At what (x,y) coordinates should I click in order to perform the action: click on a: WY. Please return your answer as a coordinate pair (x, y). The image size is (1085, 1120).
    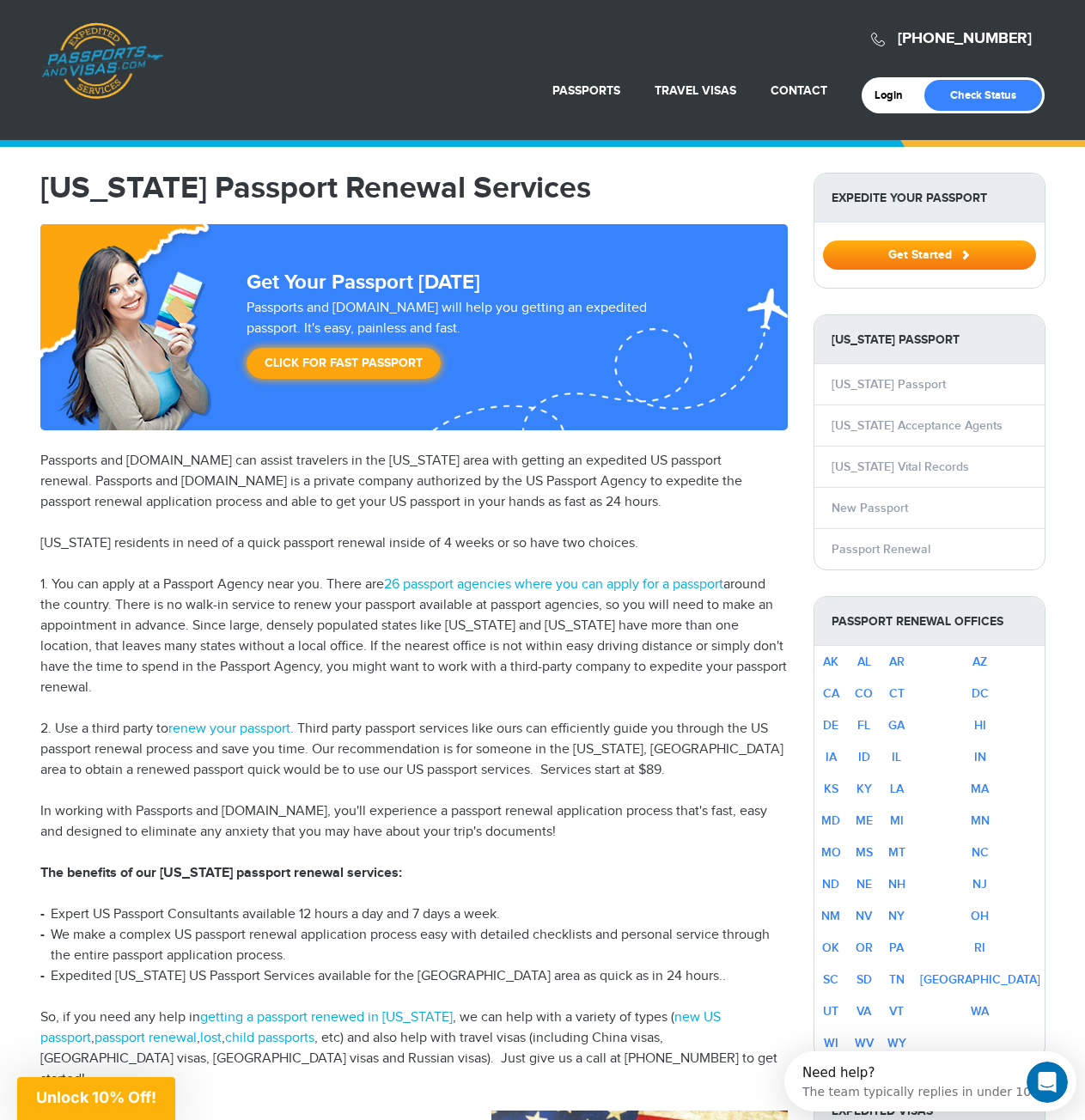
    Looking at the image, I should click on (897, 1043).